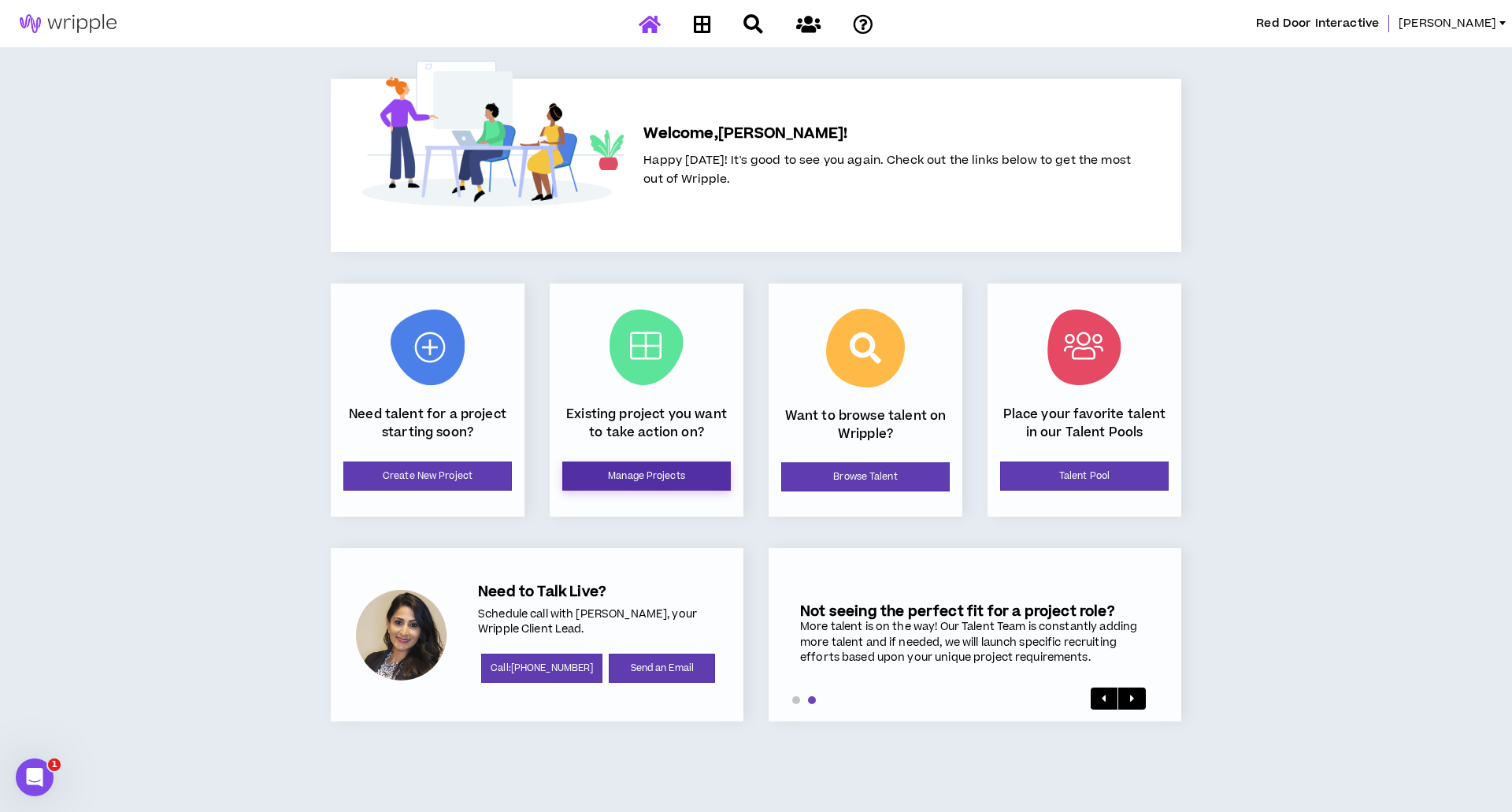 Image resolution: width=1512 pixels, height=812 pixels. Describe the element at coordinates (975, 643) in the screenshot. I see `div: More talent is on the way! Our Talent Team is constantly adding more talent and if needed, we wil...` at that location.